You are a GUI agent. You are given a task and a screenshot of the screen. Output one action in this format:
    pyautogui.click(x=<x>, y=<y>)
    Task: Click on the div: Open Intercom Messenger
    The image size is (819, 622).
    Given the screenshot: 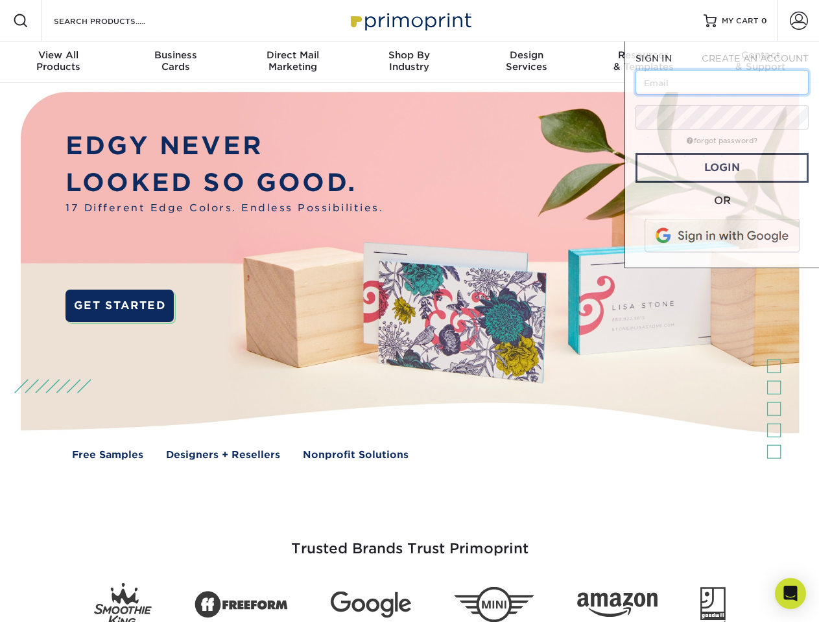 What is the action you would take?
    pyautogui.click(x=790, y=594)
    